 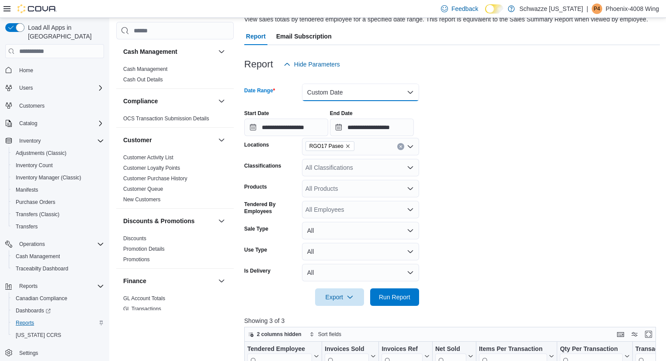 What do you see at coordinates (340, 297) in the screenshot?
I see `span: Export` at bounding box center [340, 297].